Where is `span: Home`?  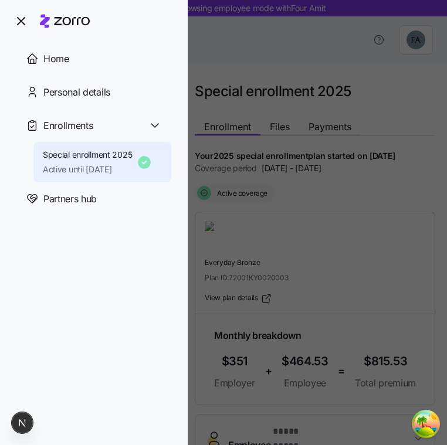 span: Home is located at coordinates (56, 59).